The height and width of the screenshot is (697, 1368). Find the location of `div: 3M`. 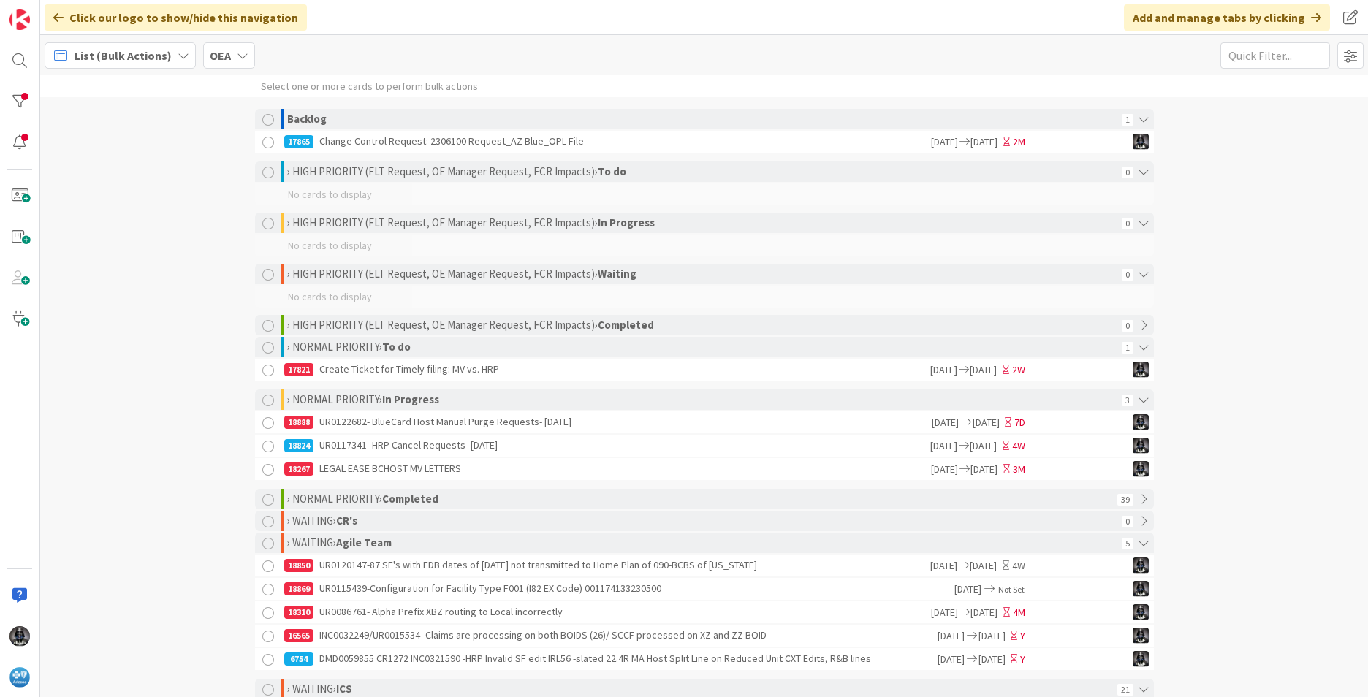

div: 3M is located at coordinates (1019, 469).